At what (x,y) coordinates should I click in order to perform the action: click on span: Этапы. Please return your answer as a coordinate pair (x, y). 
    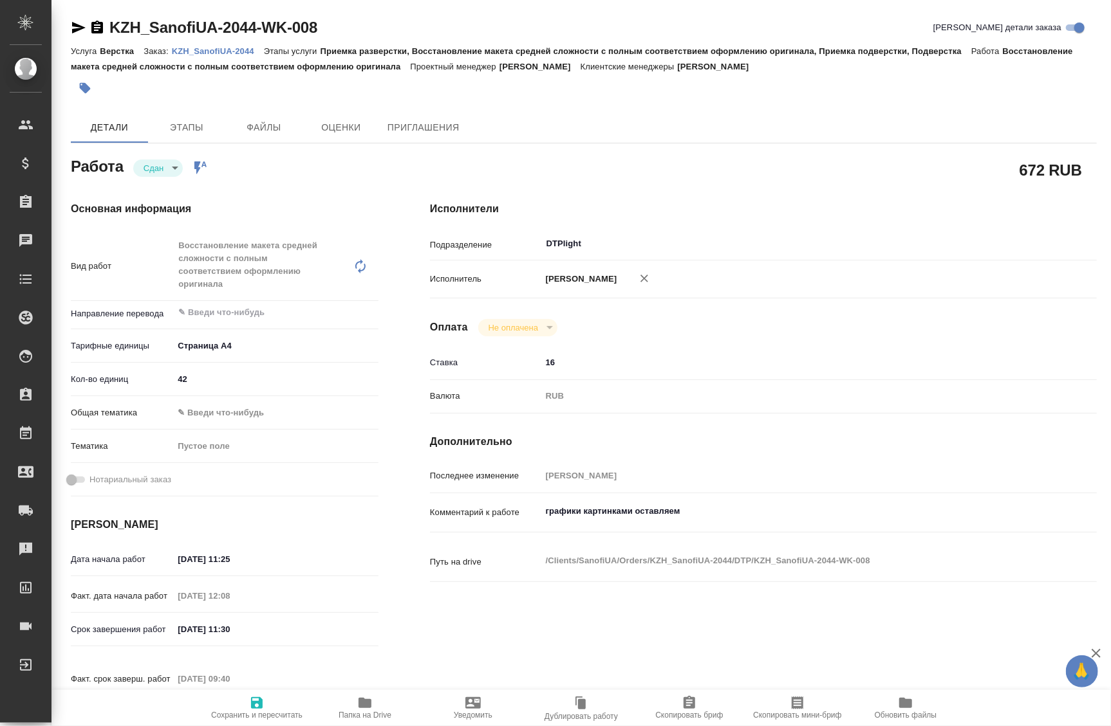
    Looking at the image, I should click on (187, 127).